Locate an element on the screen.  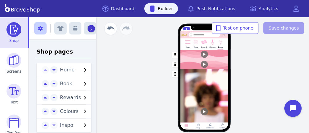
span: Book is located at coordinates (66, 83).